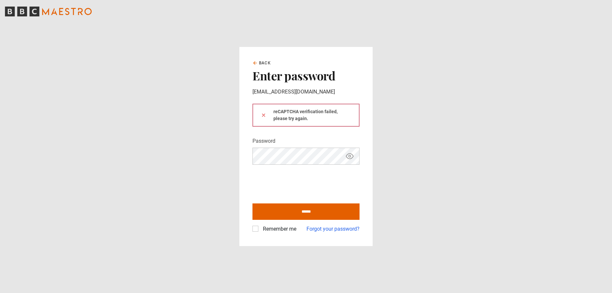 The image size is (612, 293). What do you see at coordinates (48, 11) in the screenshot?
I see `svg: BBC Maestro` at bounding box center [48, 11].